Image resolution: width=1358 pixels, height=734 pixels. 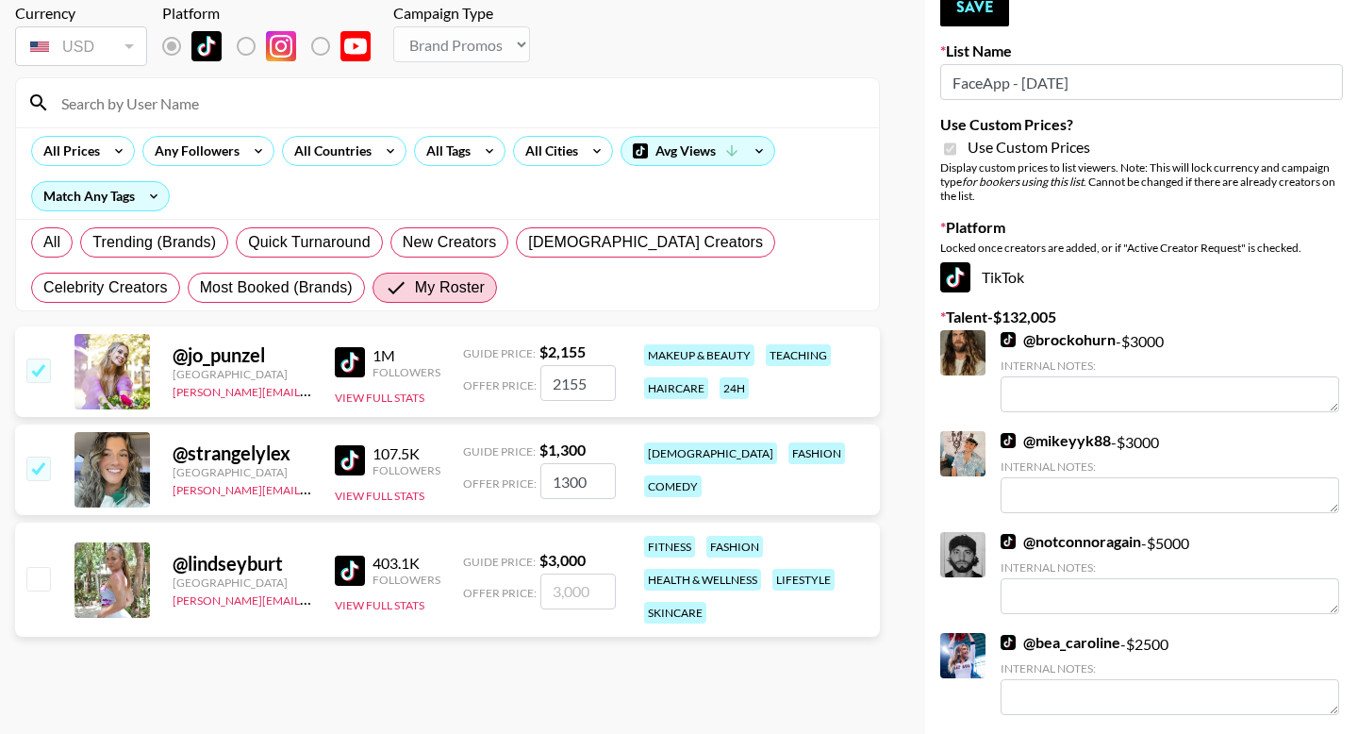 I want to click on div: All Cities, so click(x=548, y=151).